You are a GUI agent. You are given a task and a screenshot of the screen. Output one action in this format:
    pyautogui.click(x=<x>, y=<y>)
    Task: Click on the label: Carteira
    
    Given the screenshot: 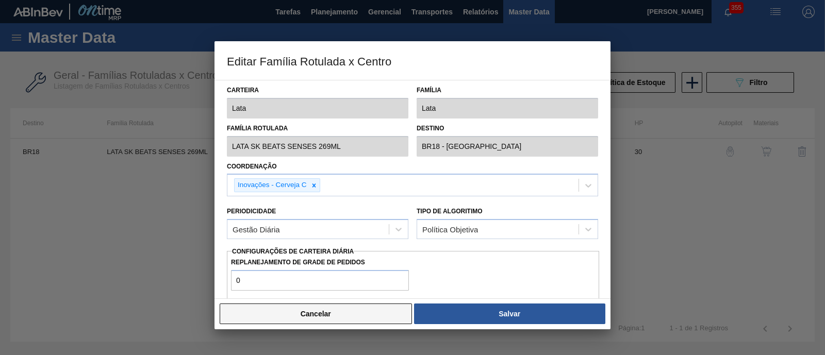 What is the action you would take?
    pyautogui.click(x=317, y=90)
    